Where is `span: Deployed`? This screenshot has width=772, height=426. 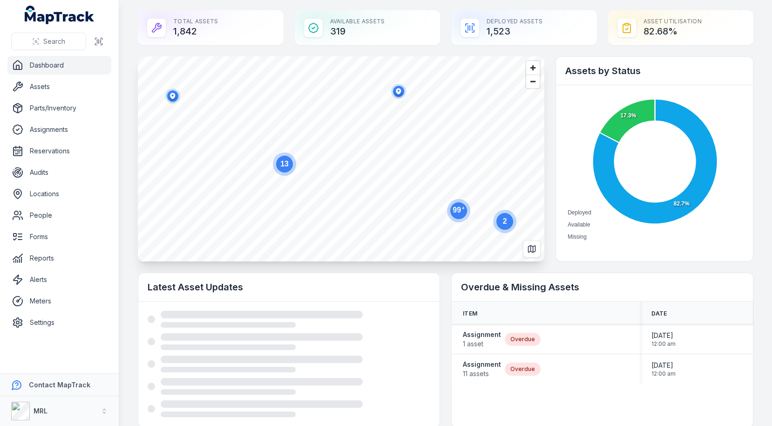
span: Deployed is located at coordinates (580, 212).